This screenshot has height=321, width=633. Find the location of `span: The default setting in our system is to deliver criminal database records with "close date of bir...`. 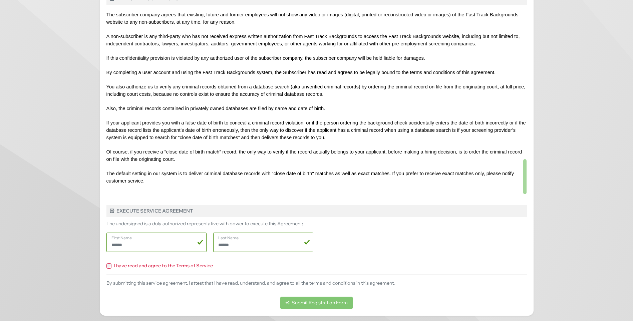

span: The default setting in our system is to deliver criminal database records with "close date of bir... is located at coordinates (310, 177).